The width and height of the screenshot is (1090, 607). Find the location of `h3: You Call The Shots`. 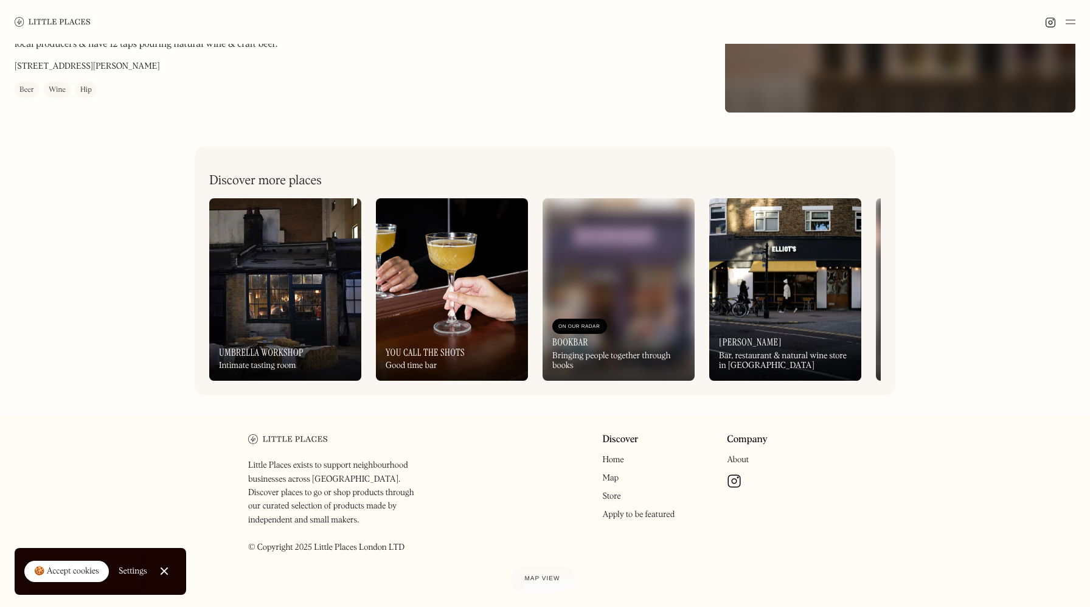

h3: You Call The Shots is located at coordinates (425, 352).